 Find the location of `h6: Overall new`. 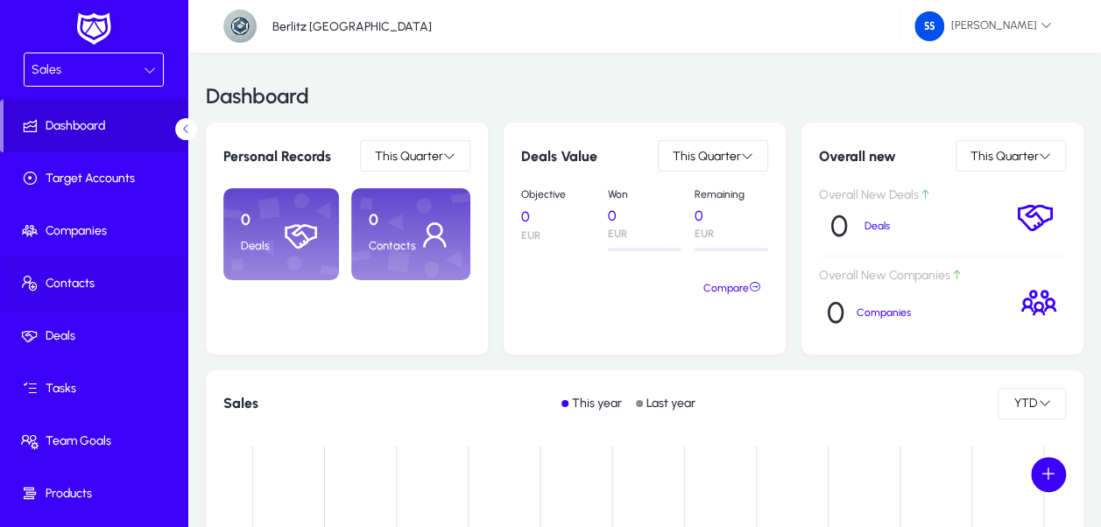

h6: Overall new is located at coordinates (857, 156).